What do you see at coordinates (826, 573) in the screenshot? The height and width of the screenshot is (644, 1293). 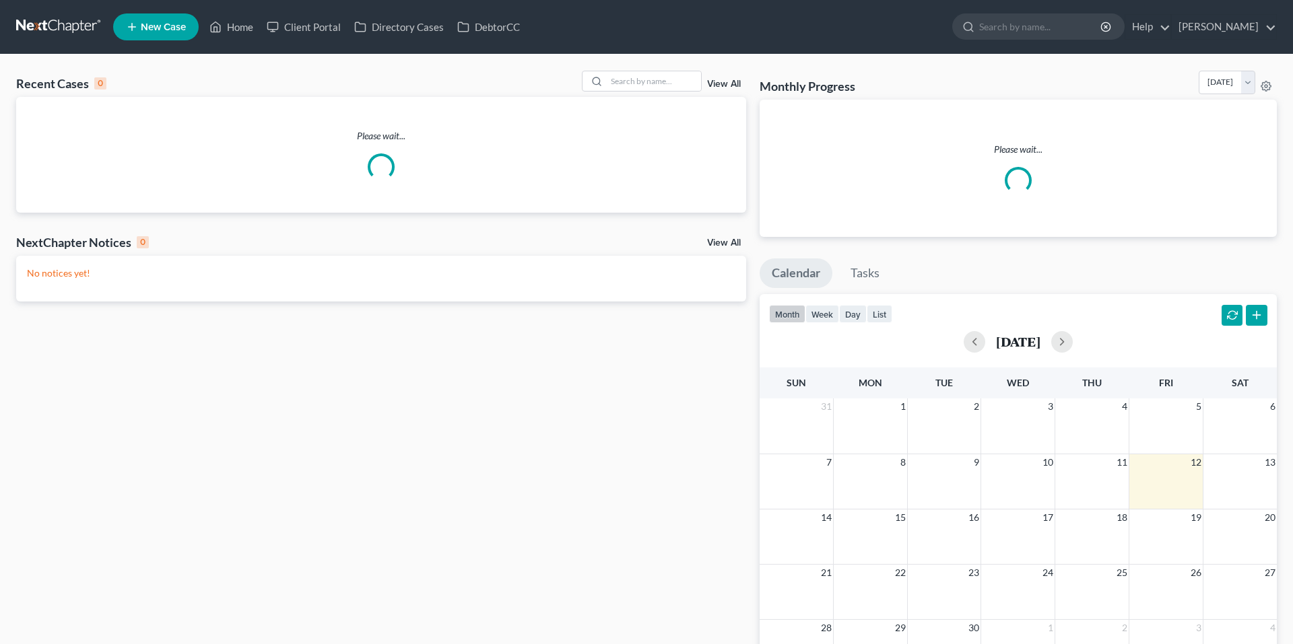 I see `span: 21` at bounding box center [826, 573].